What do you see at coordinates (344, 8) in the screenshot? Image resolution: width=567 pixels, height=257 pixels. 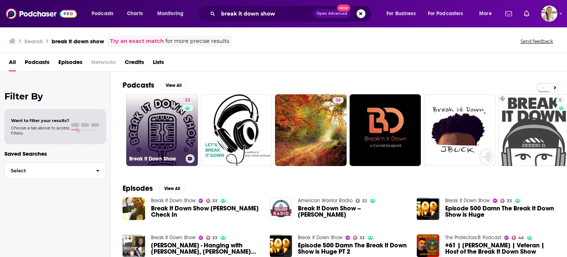 I see `span: New` at bounding box center [344, 8].